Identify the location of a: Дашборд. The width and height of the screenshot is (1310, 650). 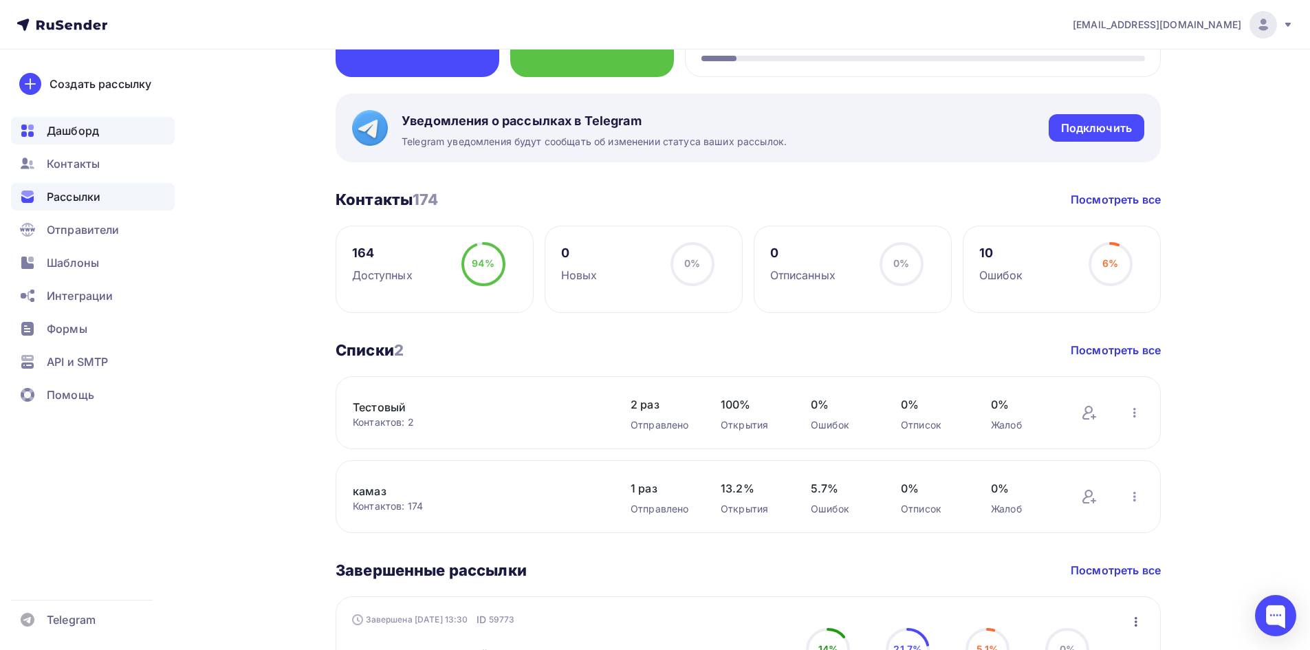
(93, 131).